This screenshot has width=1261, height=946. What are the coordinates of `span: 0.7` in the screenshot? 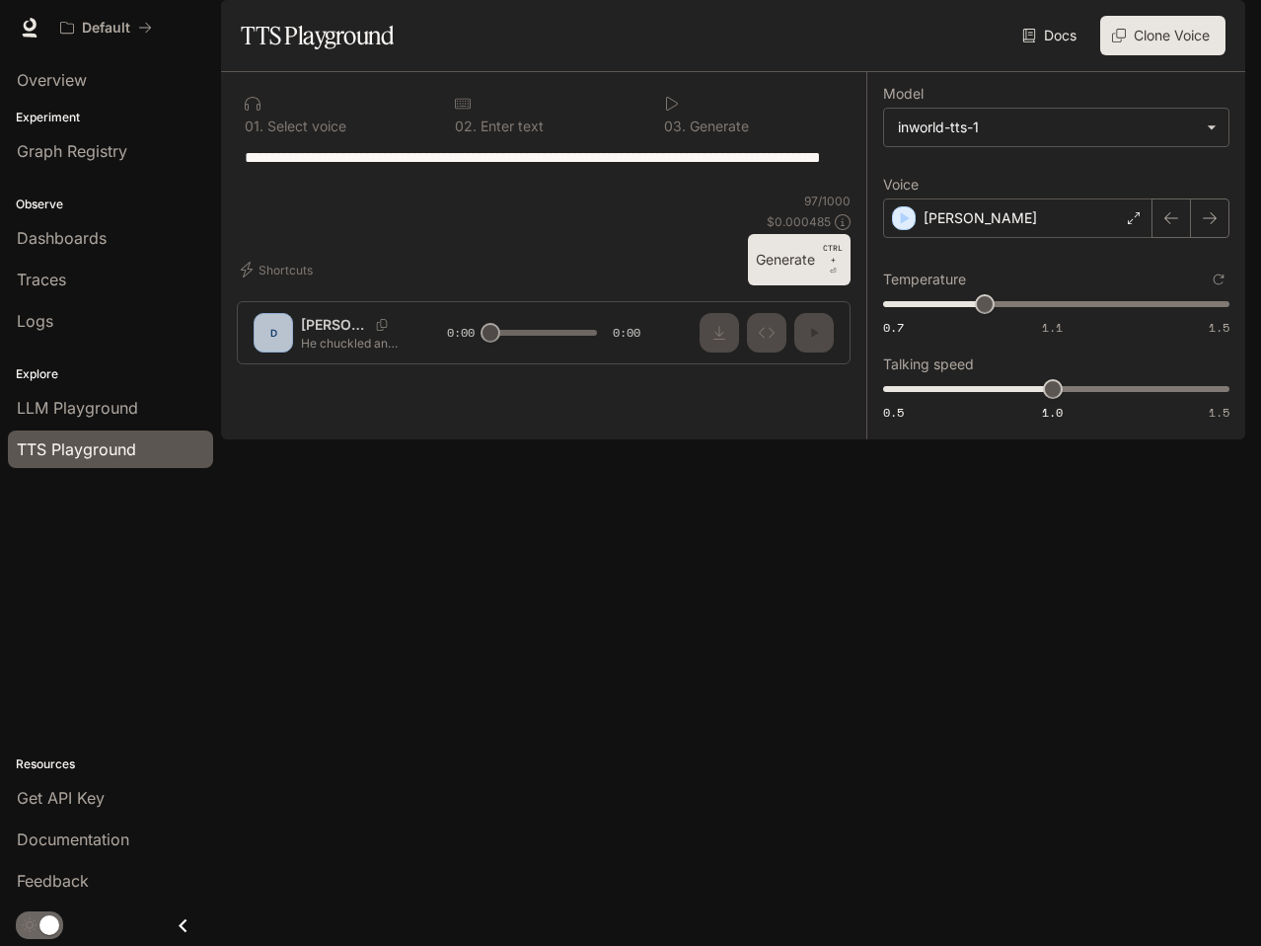 It's located at (893, 327).